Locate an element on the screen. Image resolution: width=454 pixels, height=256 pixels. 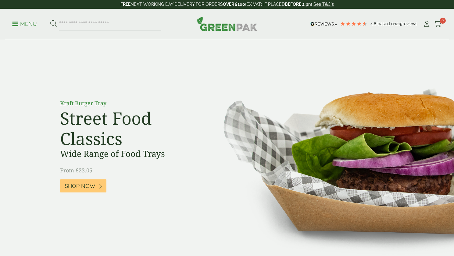
span: reviews is located at coordinates (409, 24).